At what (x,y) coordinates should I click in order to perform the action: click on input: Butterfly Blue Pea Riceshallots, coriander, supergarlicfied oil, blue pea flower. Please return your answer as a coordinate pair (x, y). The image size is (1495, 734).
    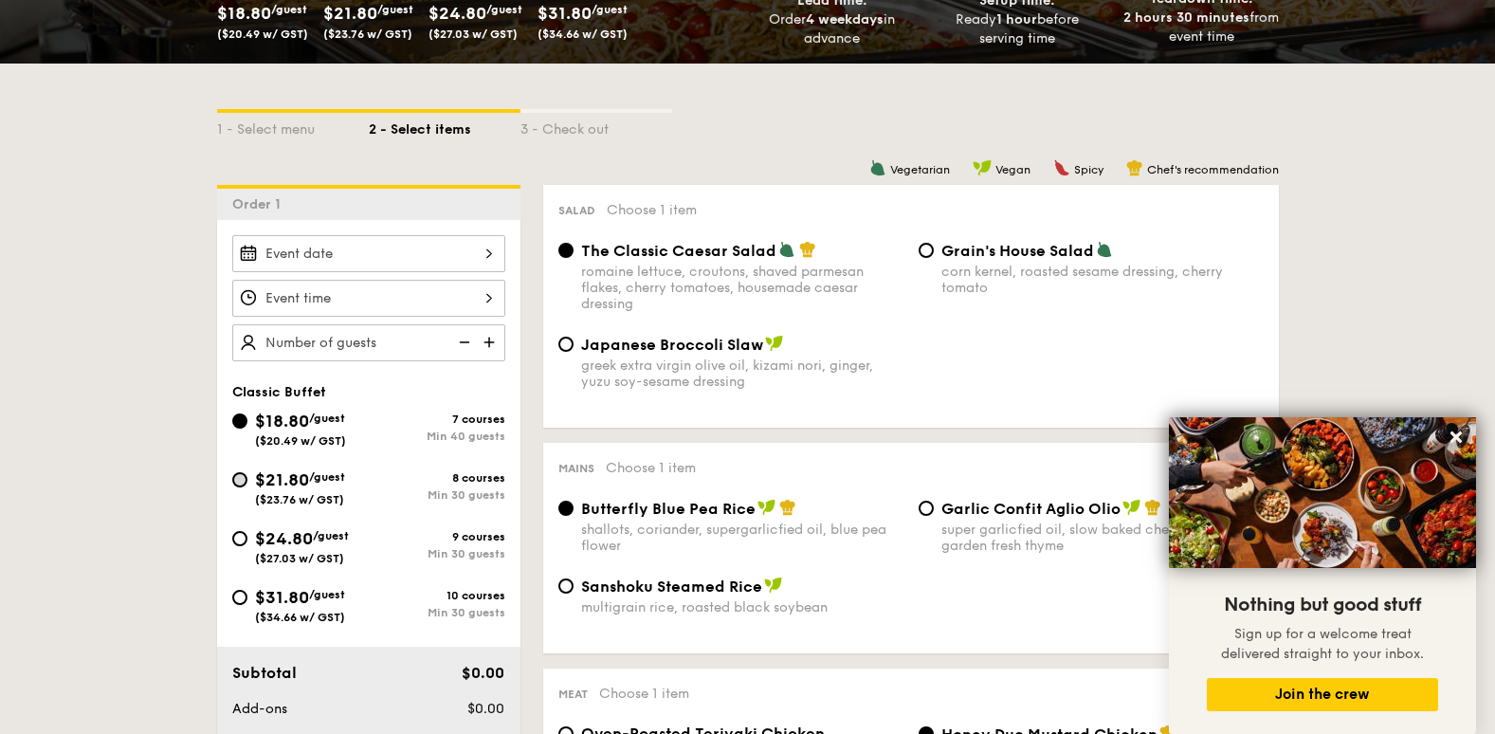
    Looking at the image, I should click on (566, 508).